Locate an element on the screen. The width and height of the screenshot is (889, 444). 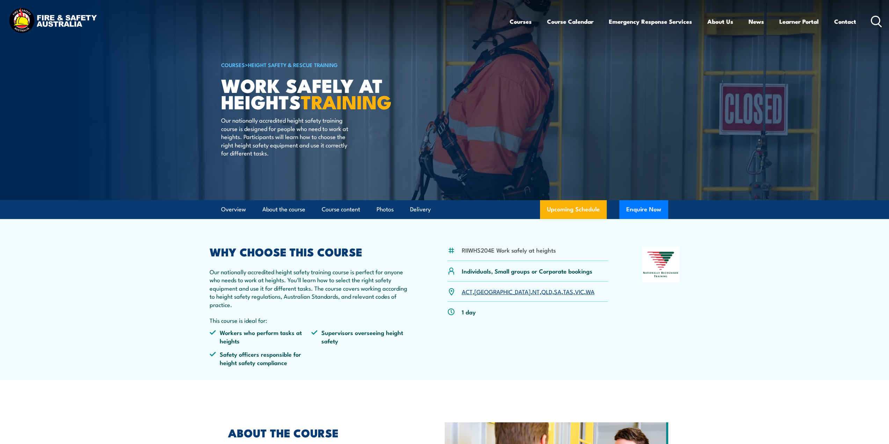
a: Photos is located at coordinates (385, 209).